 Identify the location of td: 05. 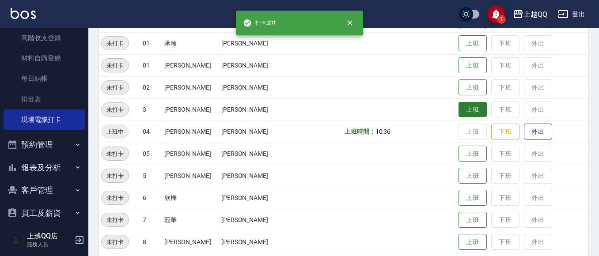
(151, 154).